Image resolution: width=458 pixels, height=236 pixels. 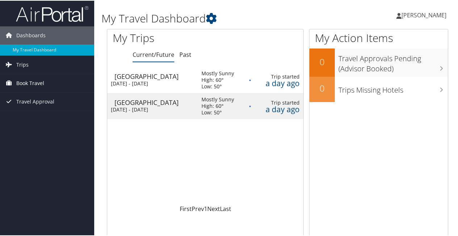 I want to click on a: Past, so click(x=185, y=54).